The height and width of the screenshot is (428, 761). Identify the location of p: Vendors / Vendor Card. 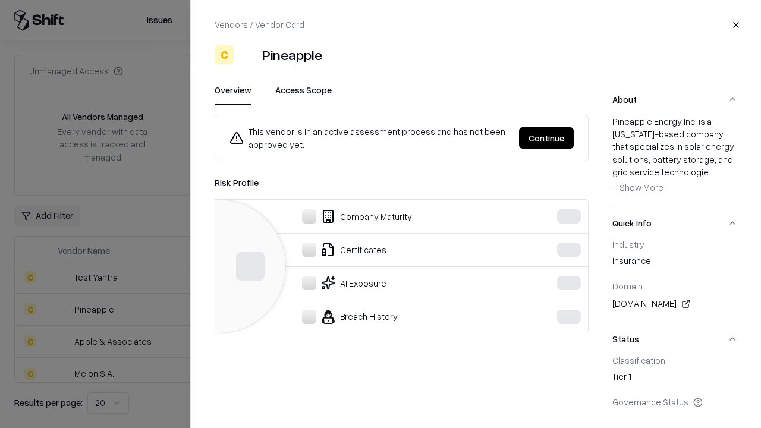
(259, 24).